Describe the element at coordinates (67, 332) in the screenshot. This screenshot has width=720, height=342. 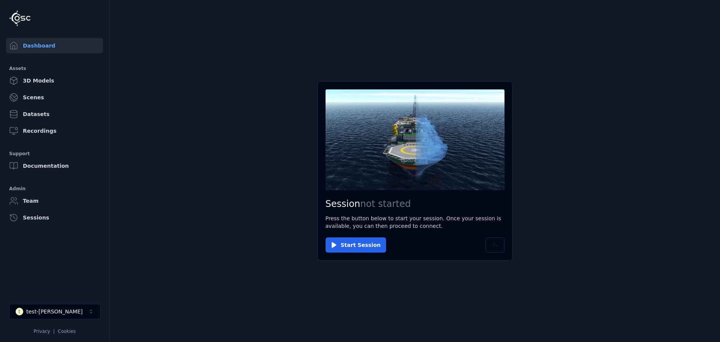
I see `a: Cookies` at that location.